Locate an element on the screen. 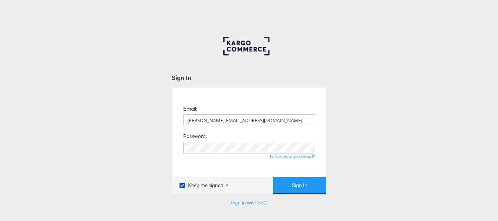 Image resolution: width=498 pixels, height=221 pixels. input: Email is located at coordinates (249, 120).